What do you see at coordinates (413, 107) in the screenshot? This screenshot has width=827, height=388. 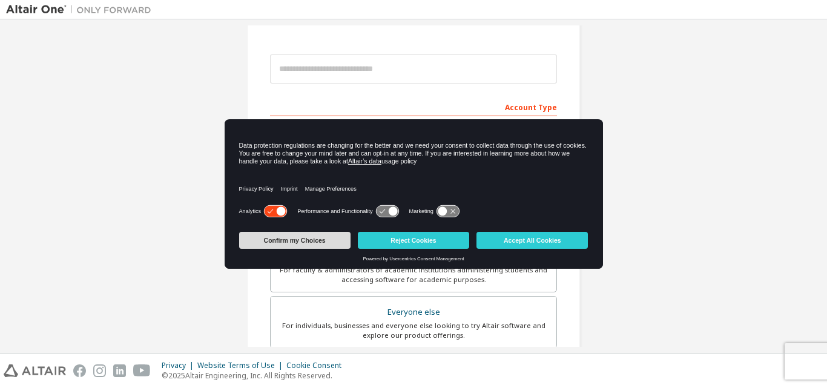 I see `div: Account Type` at bounding box center [413, 107].